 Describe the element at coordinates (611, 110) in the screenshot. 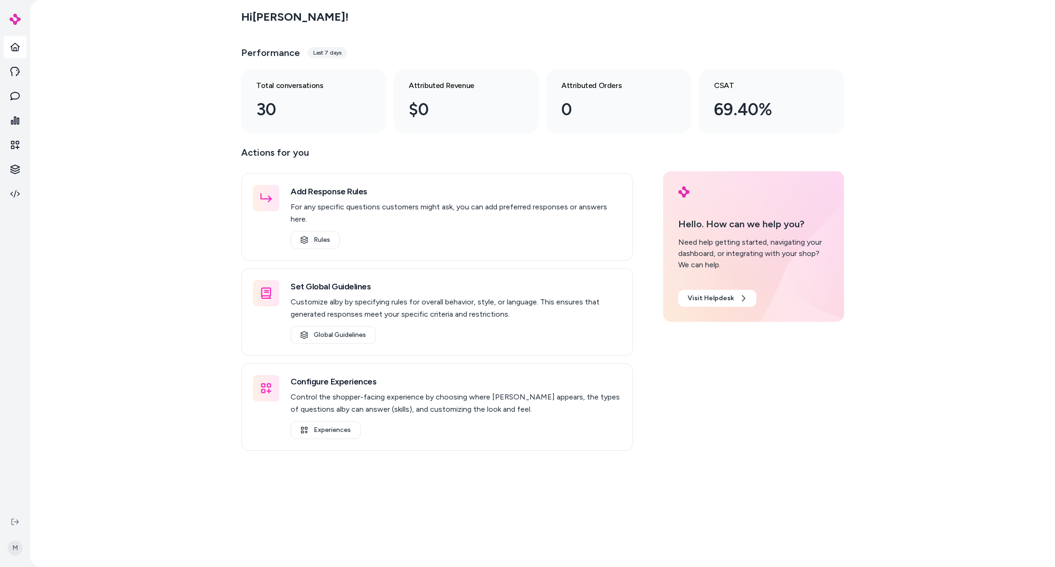

I see `div: 0` at that location.